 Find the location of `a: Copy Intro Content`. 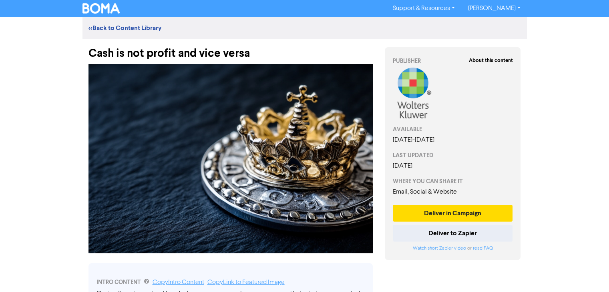

a: Copy Intro Content is located at coordinates (178, 283).